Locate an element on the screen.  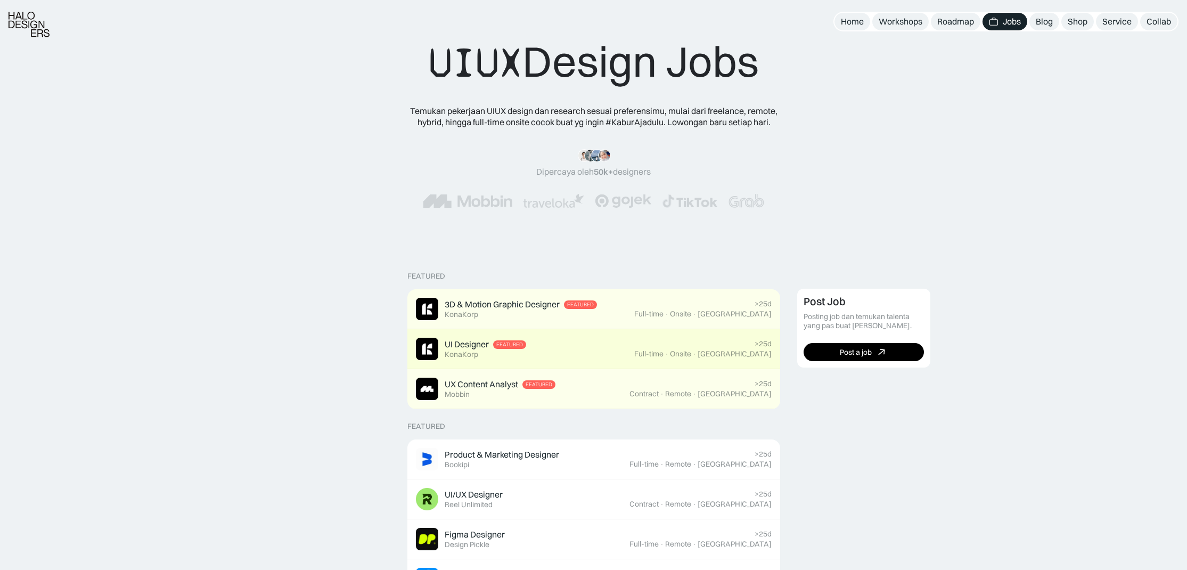
div: Roadmap is located at coordinates (956, 21).